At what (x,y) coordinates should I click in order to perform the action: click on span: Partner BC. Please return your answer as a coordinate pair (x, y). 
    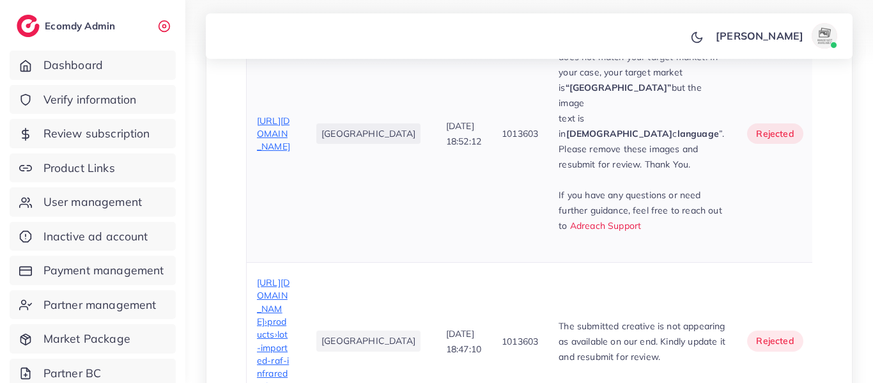
    Looking at the image, I should click on (72, 373).